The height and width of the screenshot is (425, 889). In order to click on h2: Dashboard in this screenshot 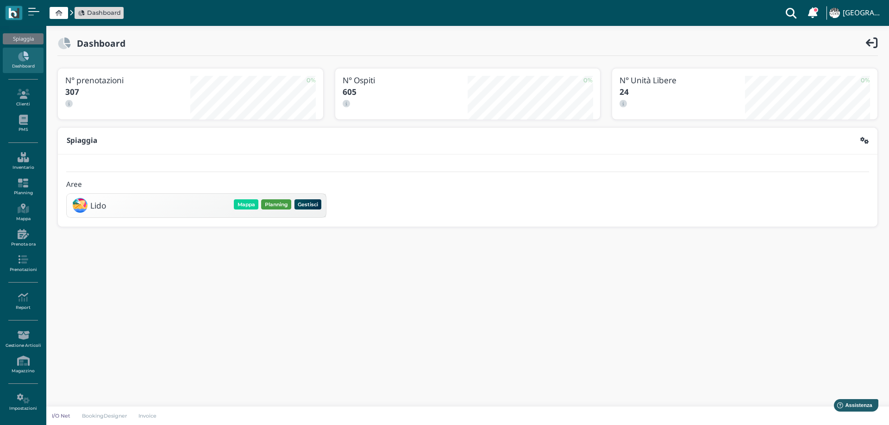, I will do `click(98, 43)`.